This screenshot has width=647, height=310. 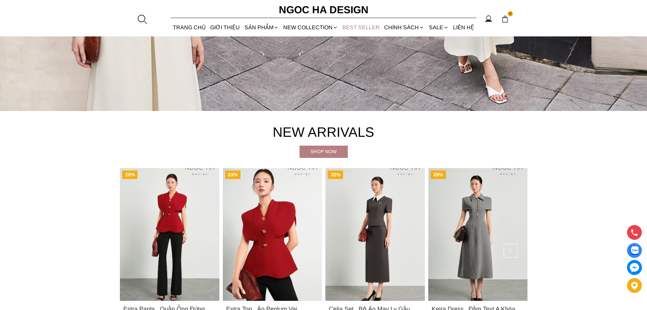 What do you see at coordinates (635, 267) in the screenshot?
I see `img: messenger` at bounding box center [635, 267].